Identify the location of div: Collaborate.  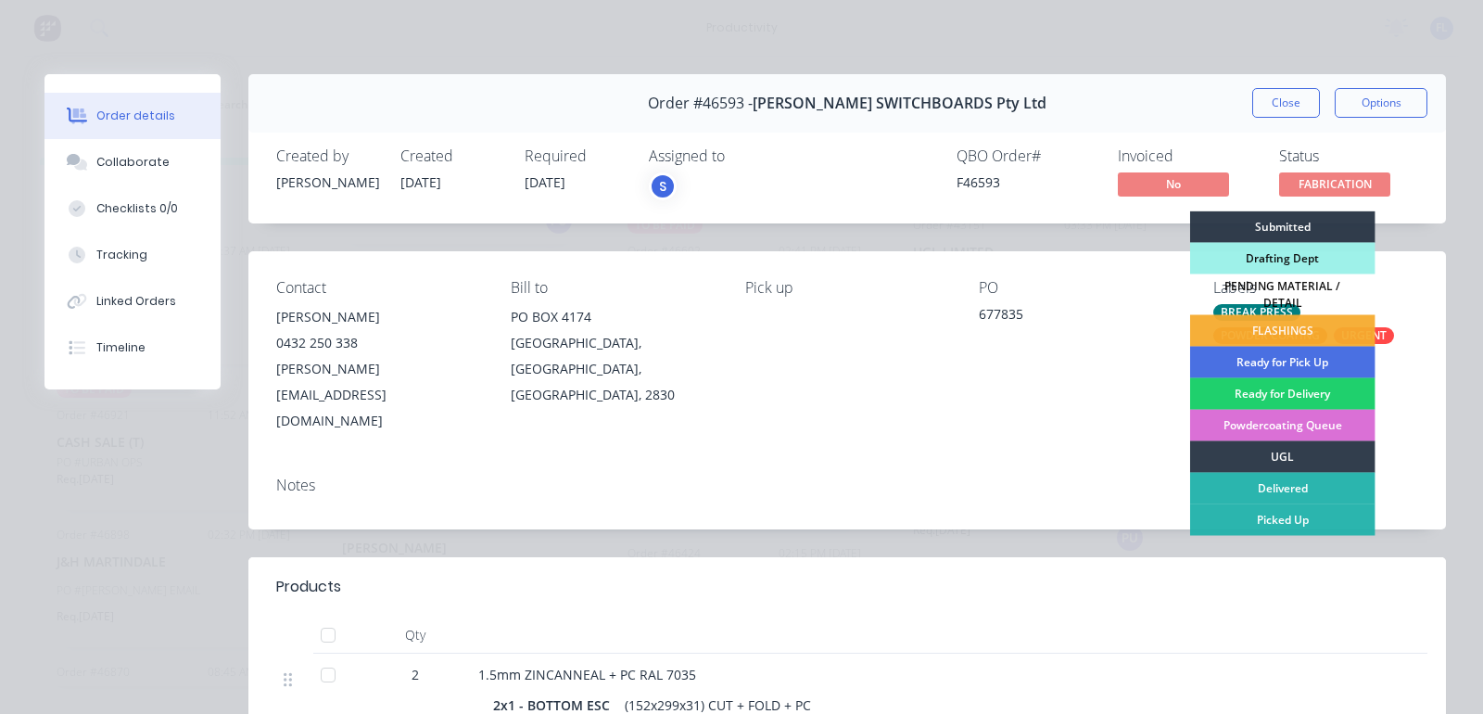
(133, 162).